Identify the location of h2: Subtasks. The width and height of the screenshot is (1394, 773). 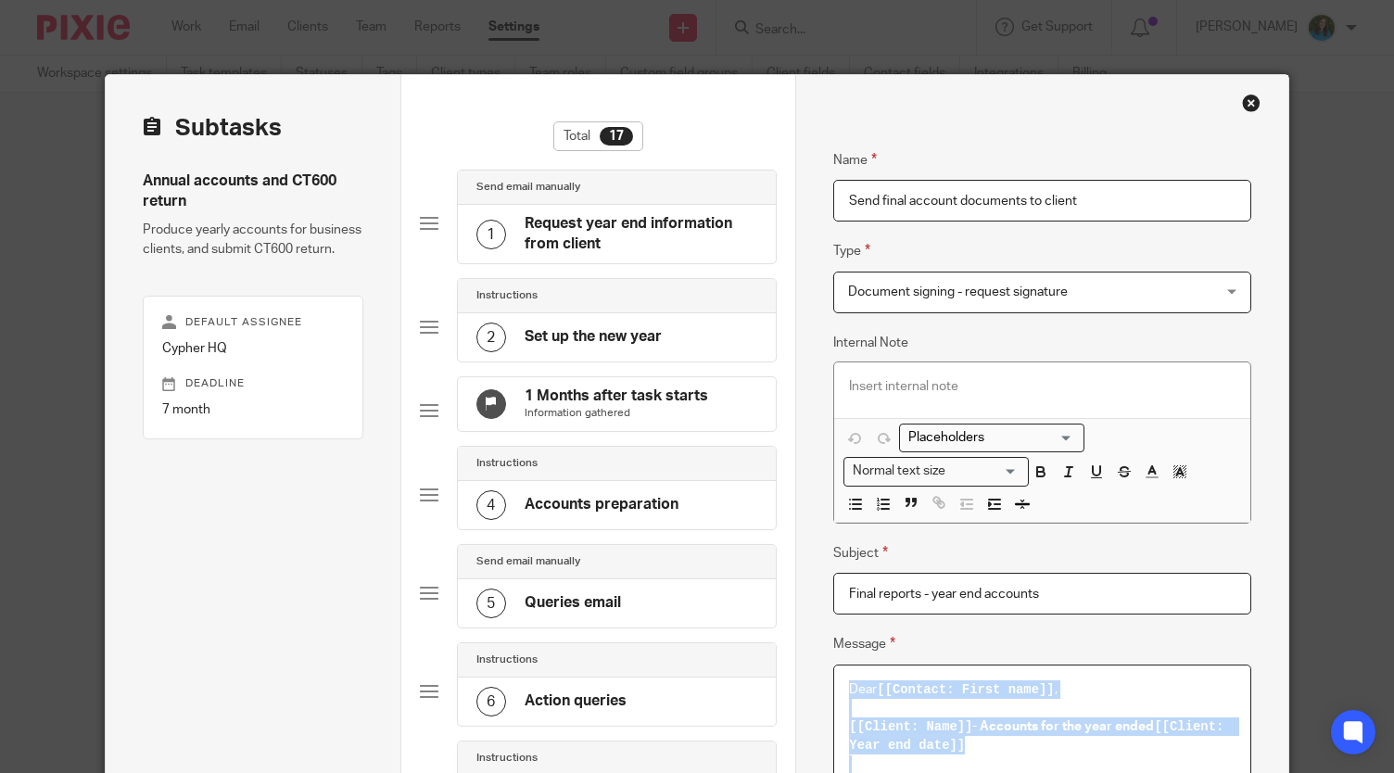
(212, 128).